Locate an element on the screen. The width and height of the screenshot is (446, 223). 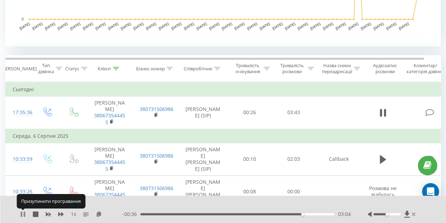
td: 00:00 is located at coordinates (294, 191).